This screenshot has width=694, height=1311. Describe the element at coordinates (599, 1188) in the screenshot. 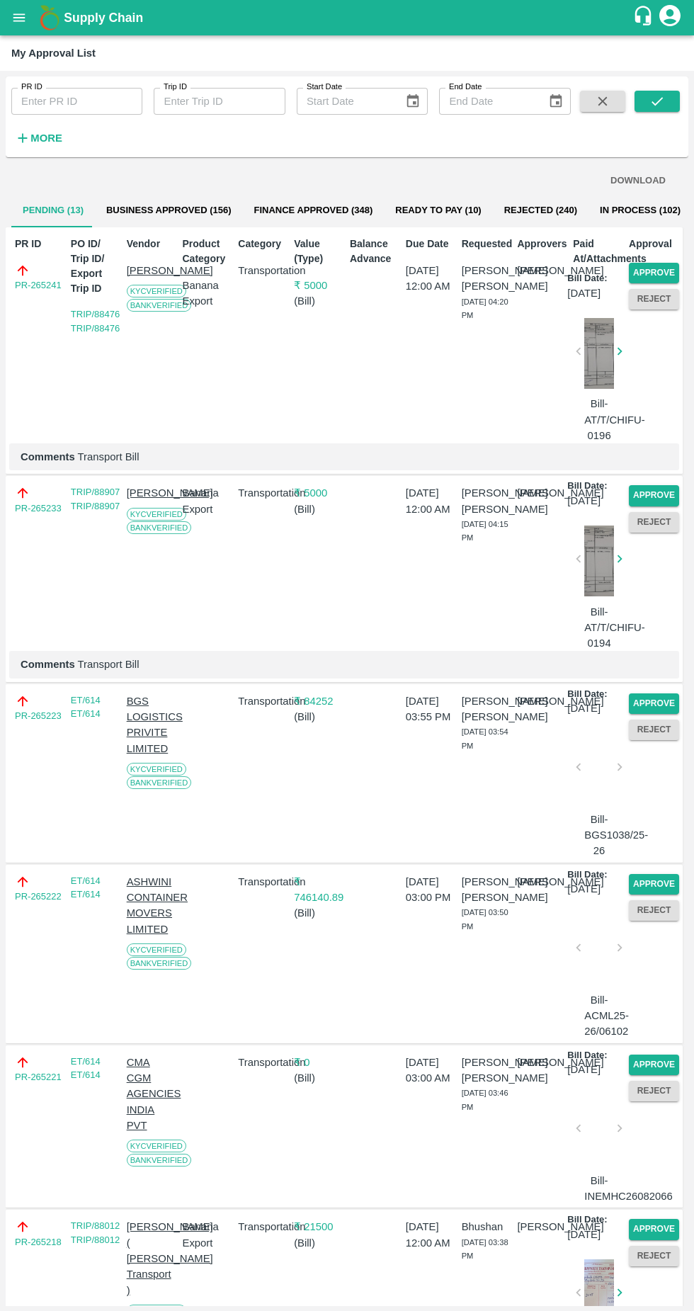

I see `p: Bill-INEMHC26082066` at that location.